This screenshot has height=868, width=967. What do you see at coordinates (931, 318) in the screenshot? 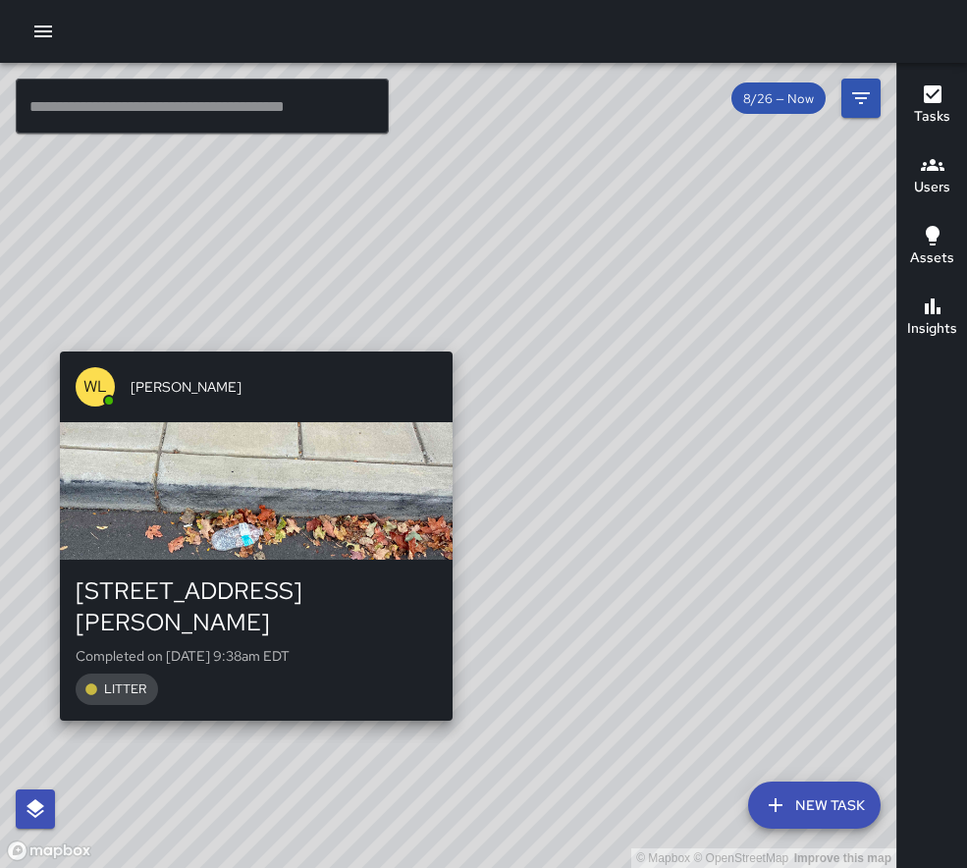
I see `button: Insights` at bounding box center [931, 318].